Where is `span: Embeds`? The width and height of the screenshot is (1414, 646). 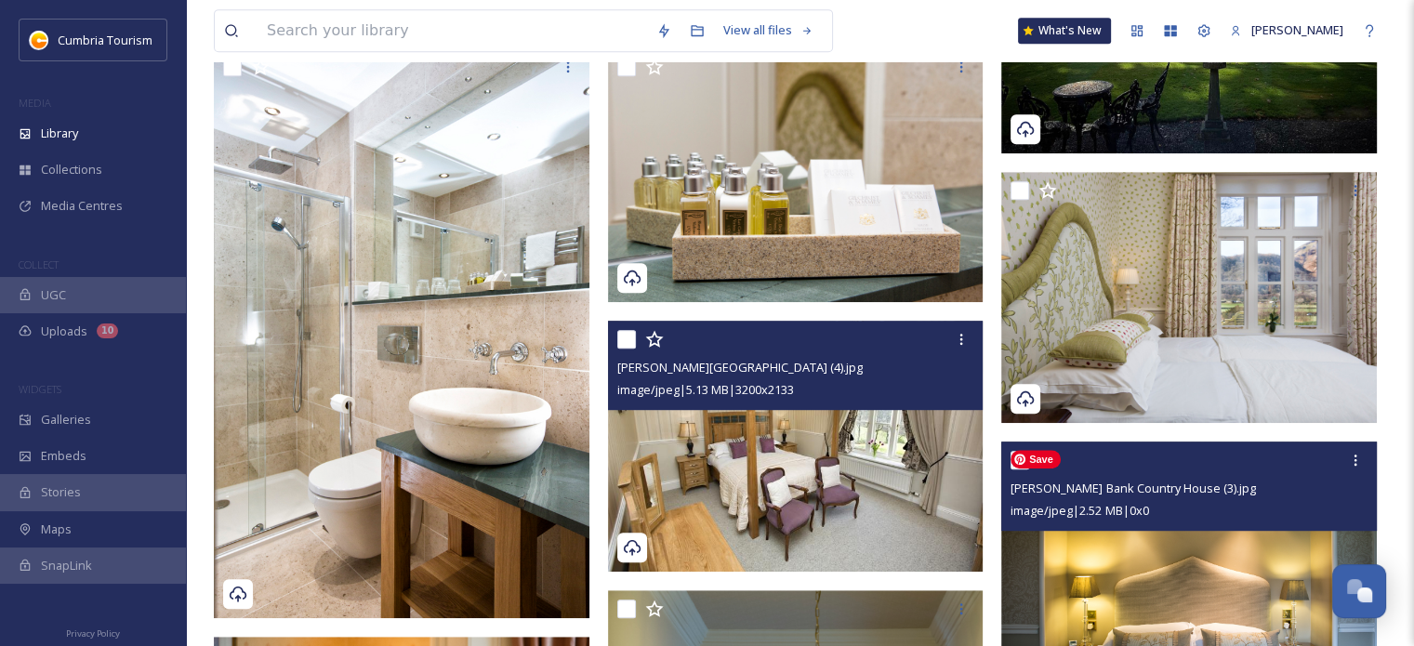 span: Embeds is located at coordinates (63, 456).